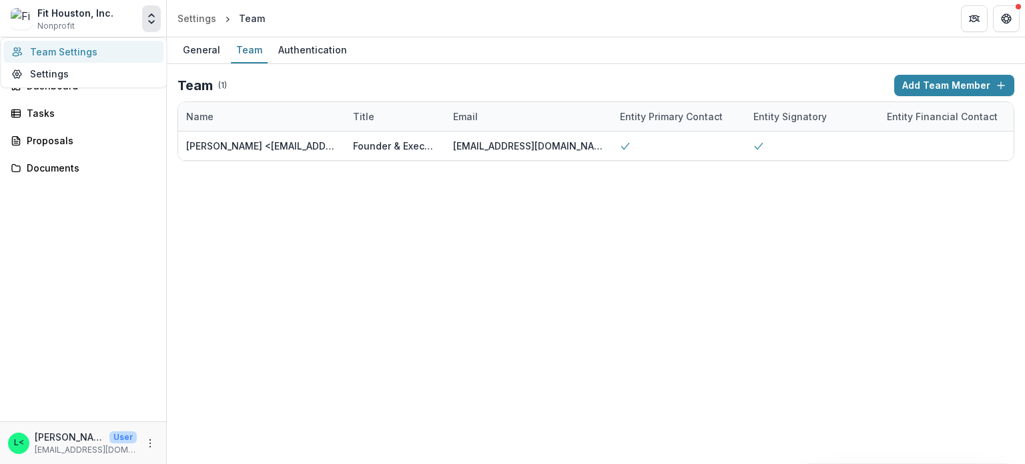 The width and height of the screenshot is (1025, 464). Describe the element at coordinates (88, 167) in the screenshot. I see `div: Documents` at that location.